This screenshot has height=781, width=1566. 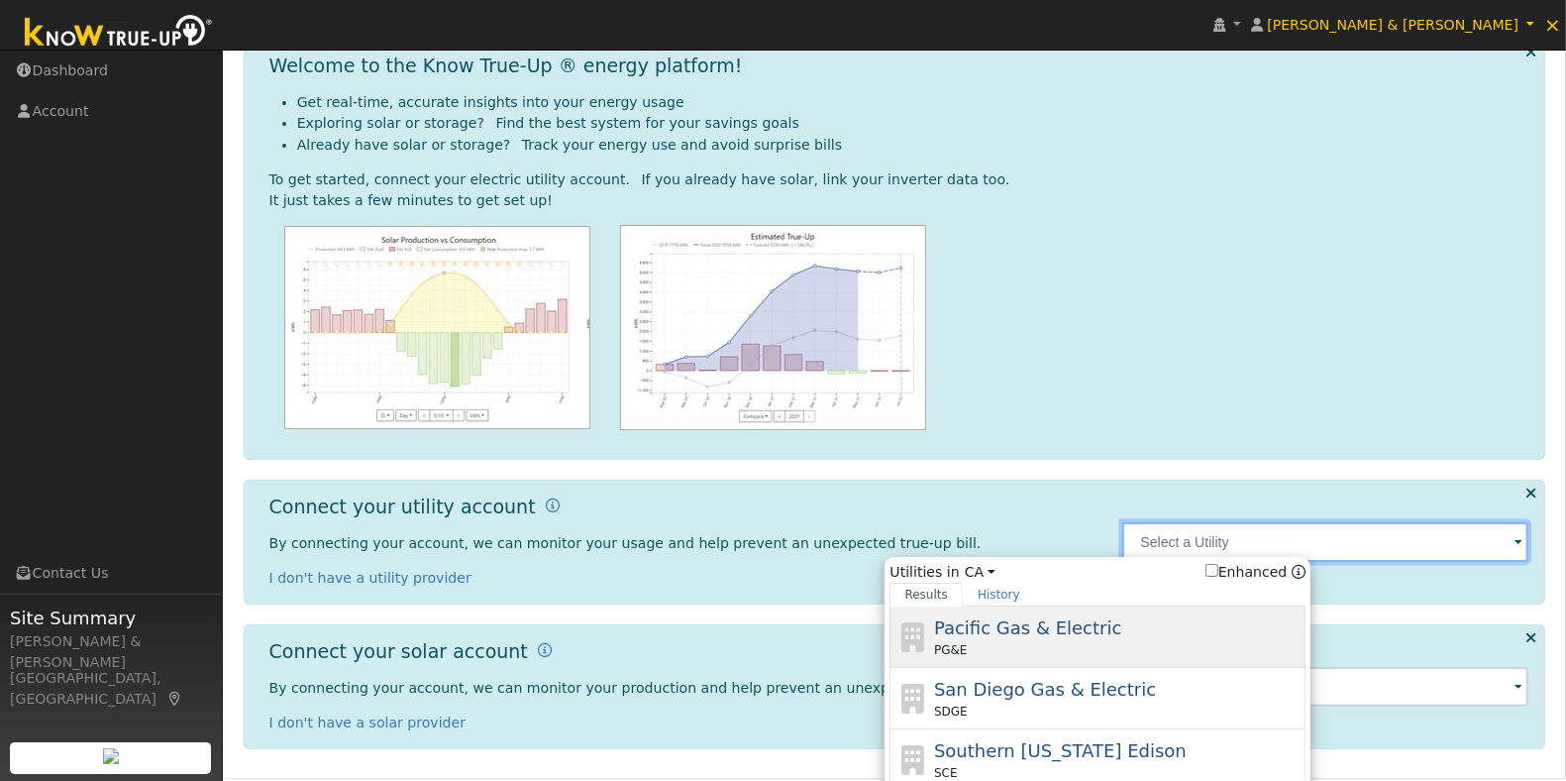 What do you see at coordinates (926, 594) in the screenshot?
I see `a: Results` at bounding box center [926, 594].